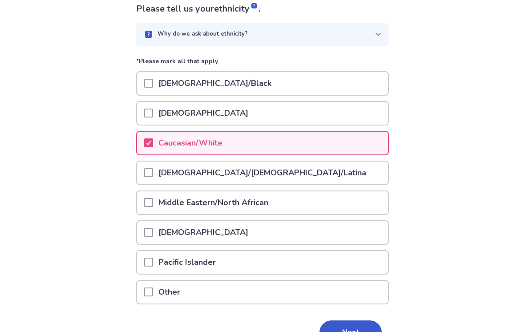 The width and height of the screenshot is (525, 332). What do you see at coordinates (236, 8) in the screenshot?
I see `span: ethnicity` at bounding box center [236, 8].